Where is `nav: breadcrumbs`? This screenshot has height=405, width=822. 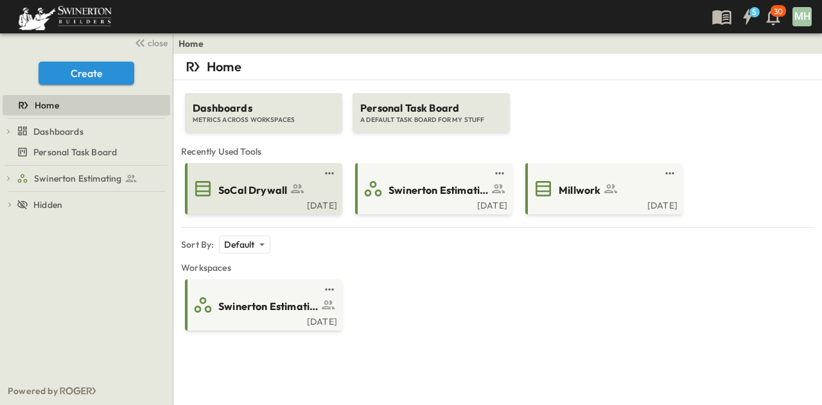 nav: breadcrumbs is located at coordinates (195, 44).